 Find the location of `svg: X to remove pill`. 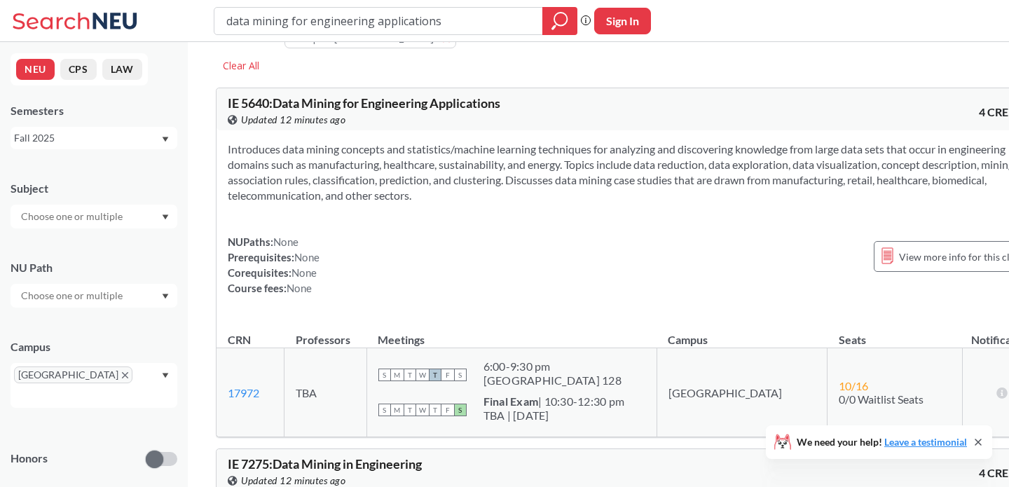

svg: X to remove pill is located at coordinates (125, 375).